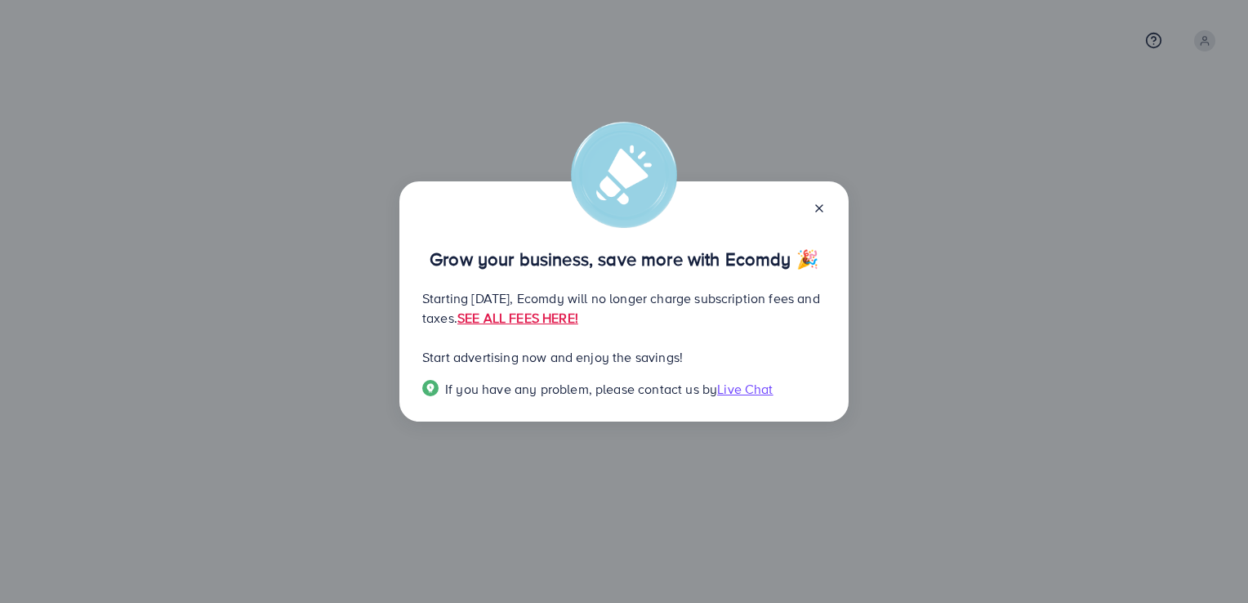  I want to click on p: Grow your business, save more with Ecomdy 🎉, so click(624, 259).